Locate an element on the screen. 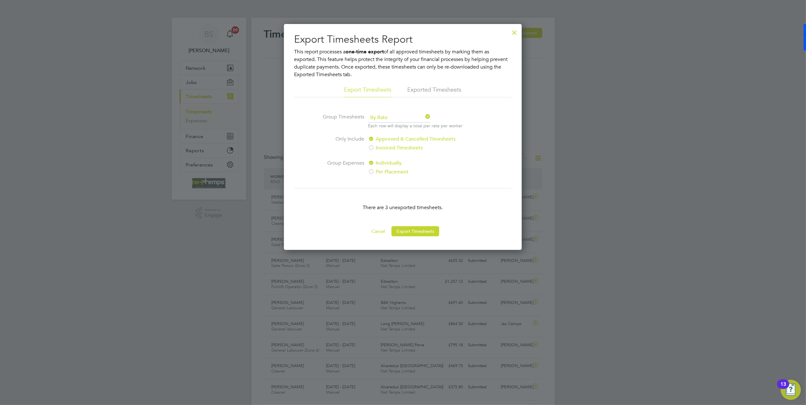 The width and height of the screenshot is (806, 405). h2: Export Timesheets Report is located at coordinates (403, 40).